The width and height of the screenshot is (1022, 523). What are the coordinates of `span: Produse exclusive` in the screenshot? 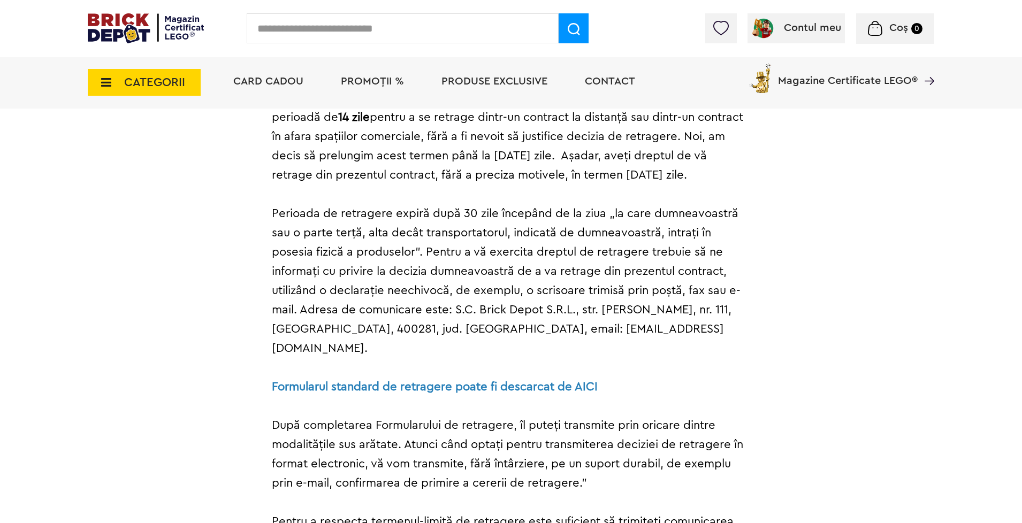 It's located at (494, 81).